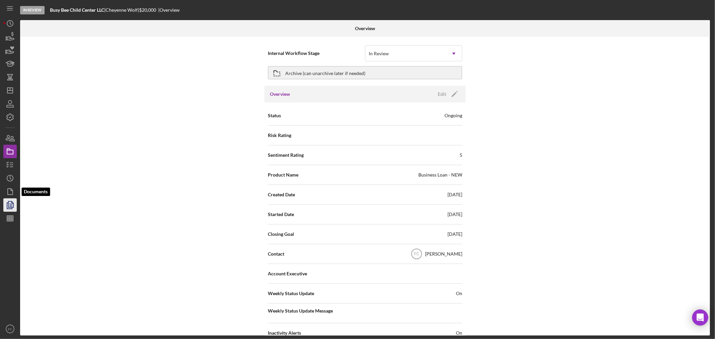 This screenshot has width=715, height=339. I want to click on span: Sentiment Rating, so click(286, 155).